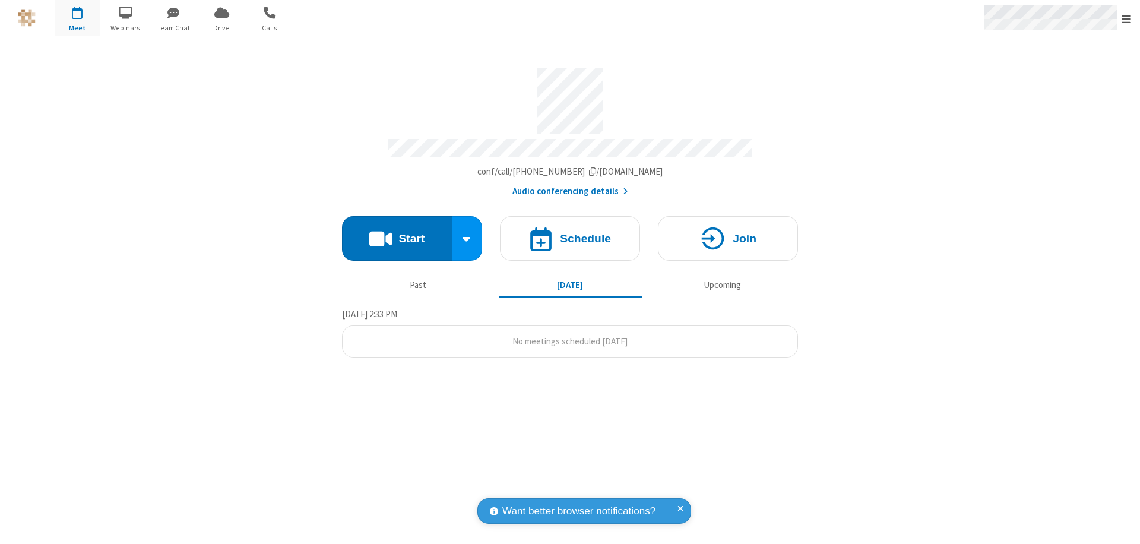 This screenshot has width=1140, height=544. Describe the element at coordinates (222, 28) in the screenshot. I see `span: Drive` at that location.